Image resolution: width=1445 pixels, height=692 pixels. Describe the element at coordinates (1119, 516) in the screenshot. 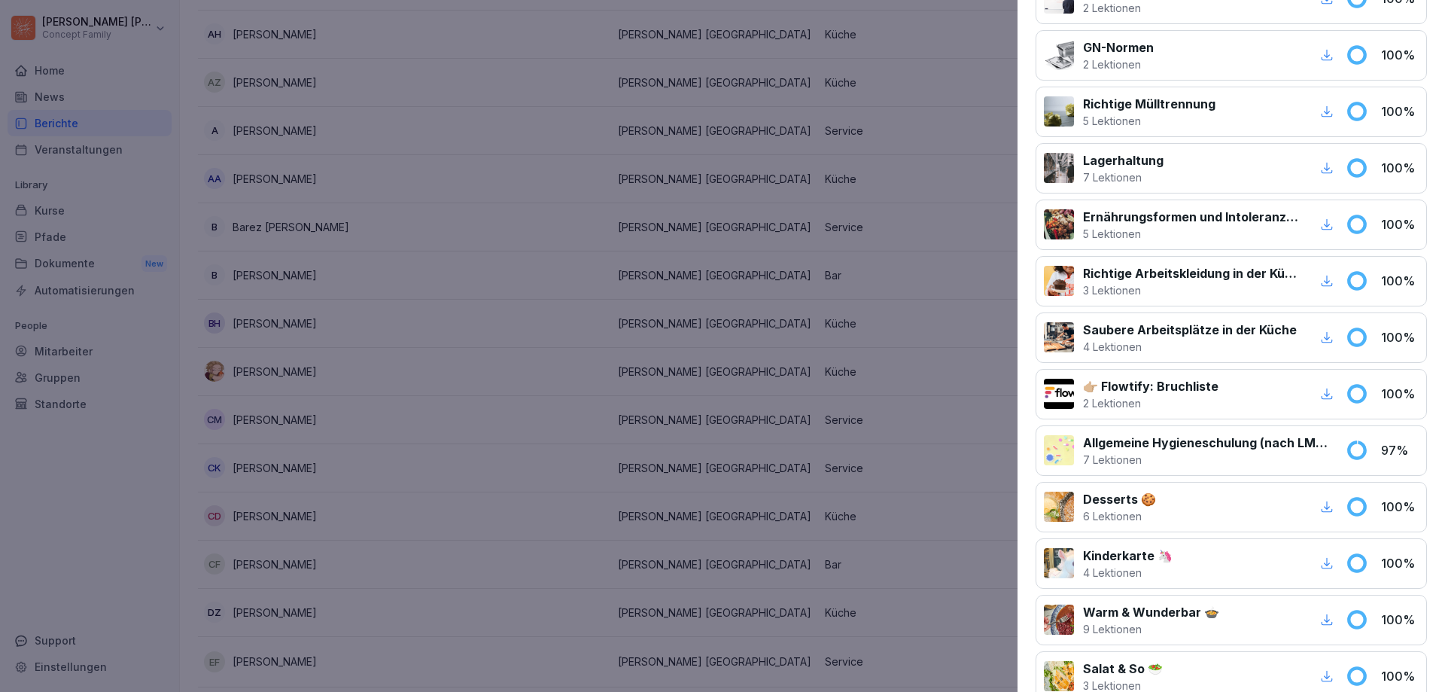

I see `p: 6 Lektionen` at that location.